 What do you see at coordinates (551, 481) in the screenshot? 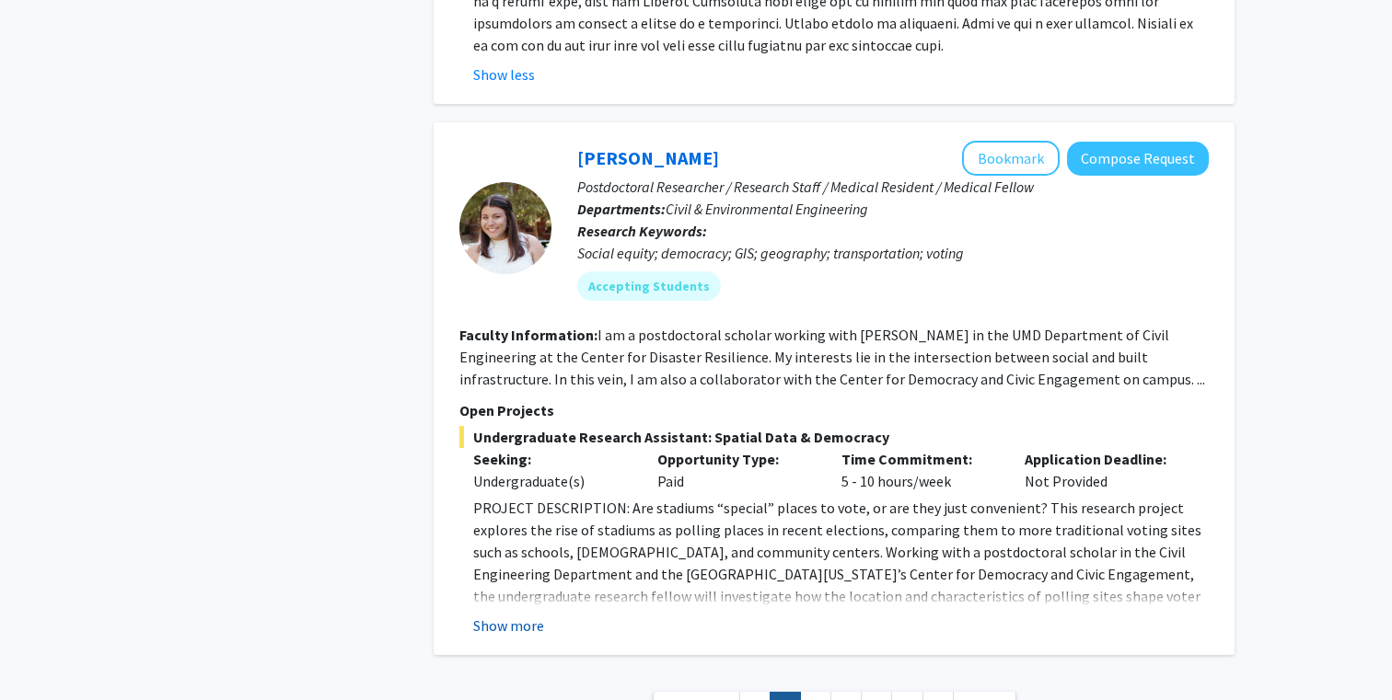
I see `div: Undergraduate(s)` at bounding box center [551, 481].